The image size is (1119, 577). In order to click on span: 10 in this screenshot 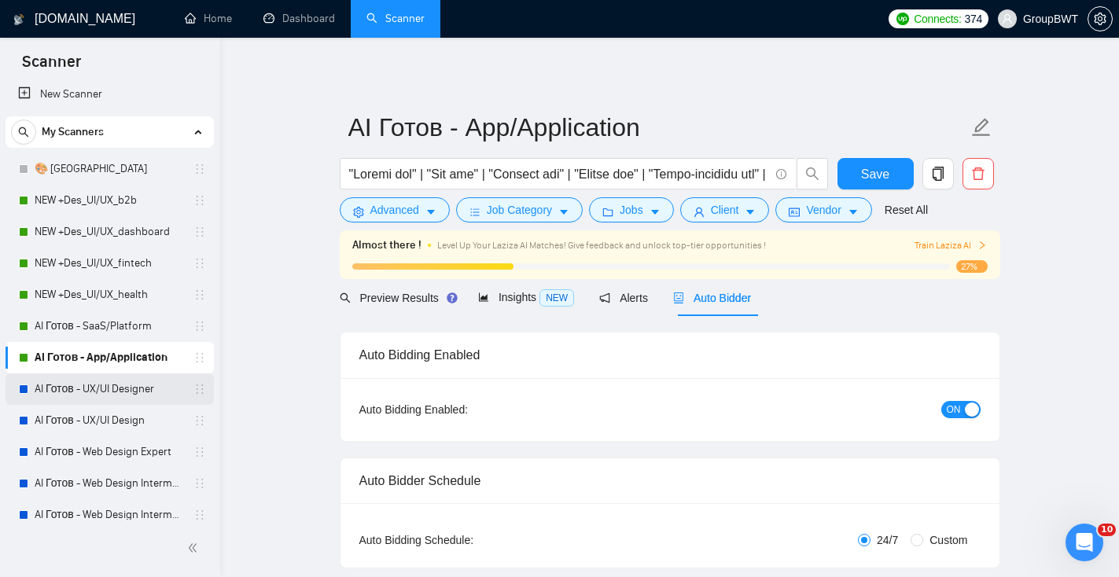, I will do `click(1106, 530)`.